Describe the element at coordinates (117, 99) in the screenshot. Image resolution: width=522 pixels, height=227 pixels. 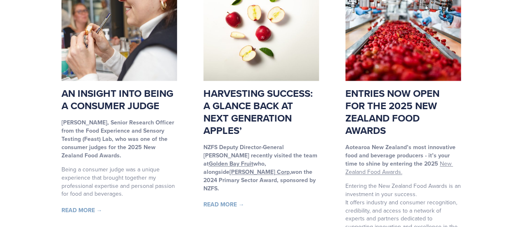
I see `a: An insight into being a consumer judge` at that location.